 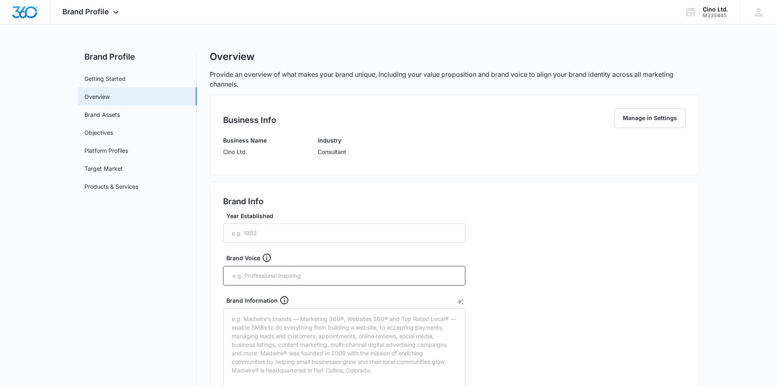 What do you see at coordinates (111, 186) in the screenshot?
I see `a: Products & Services` at bounding box center [111, 186].